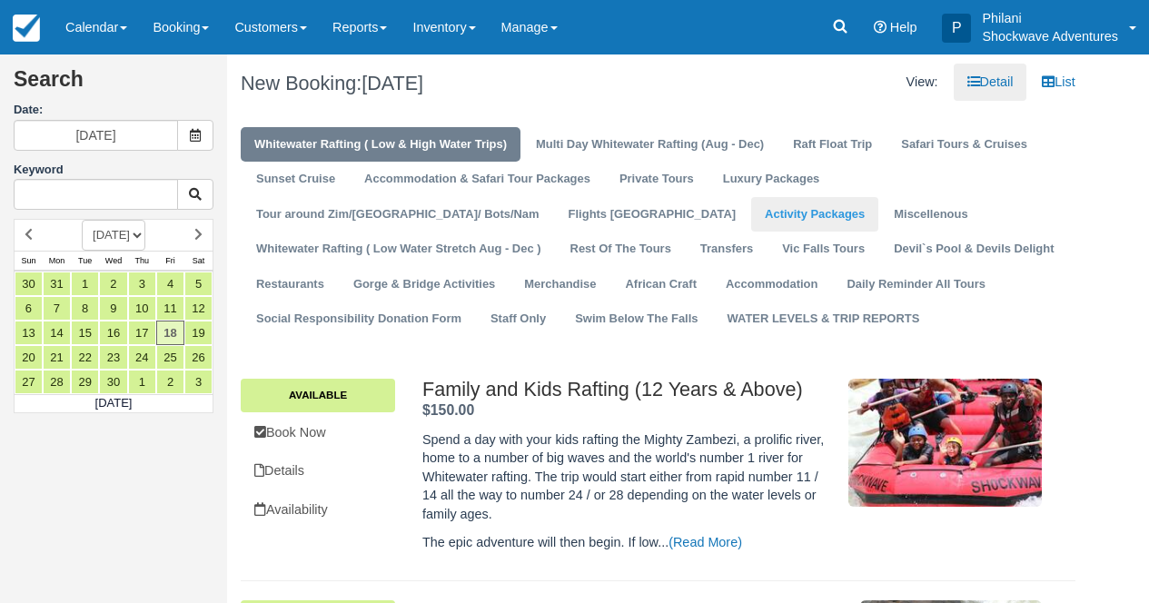 Image resolution: width=1149 pixels, height=603 pixels. What do you see at coordinates (56, 382) in the screenshot?
I see `a: 28` at bounding box center [56, 382].